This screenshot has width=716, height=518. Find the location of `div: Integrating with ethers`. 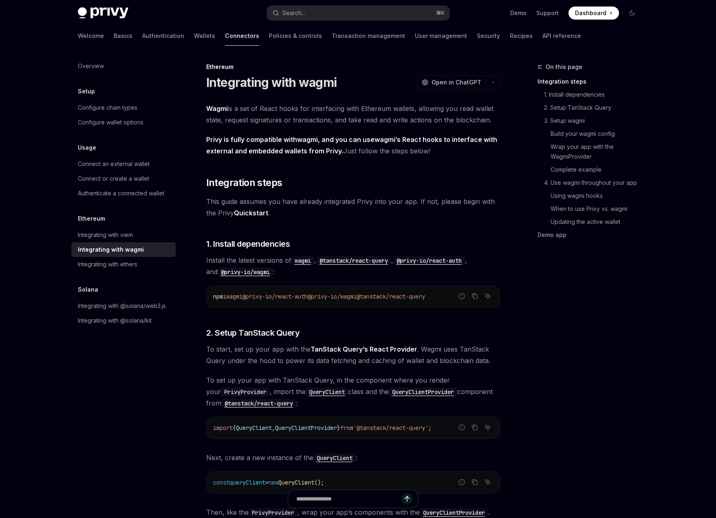

div: Integrating with ethers is located at coordinates (108, 264).